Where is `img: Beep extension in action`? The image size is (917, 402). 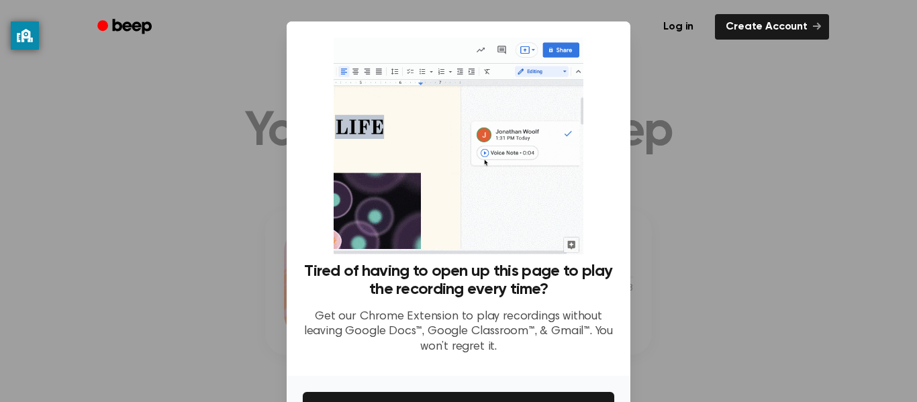 img: Beep extension in action is located at coordinates (458, 146).